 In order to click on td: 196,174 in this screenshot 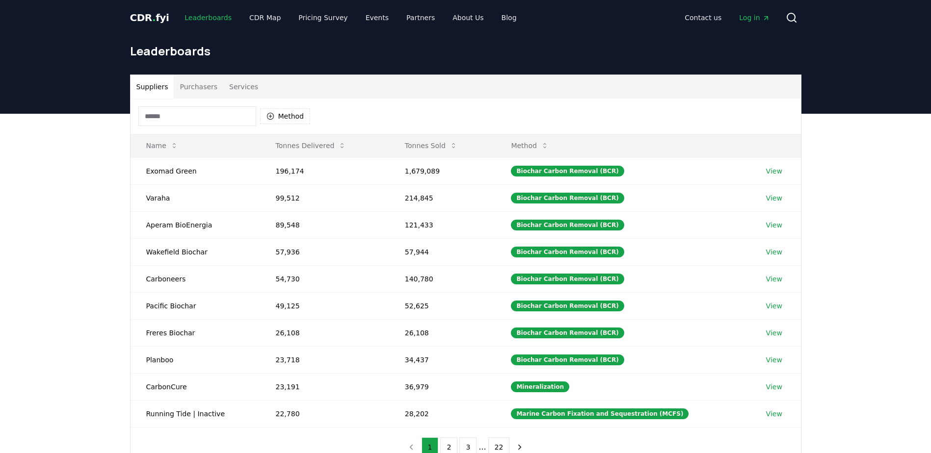, I will do `click(324, 171)`.